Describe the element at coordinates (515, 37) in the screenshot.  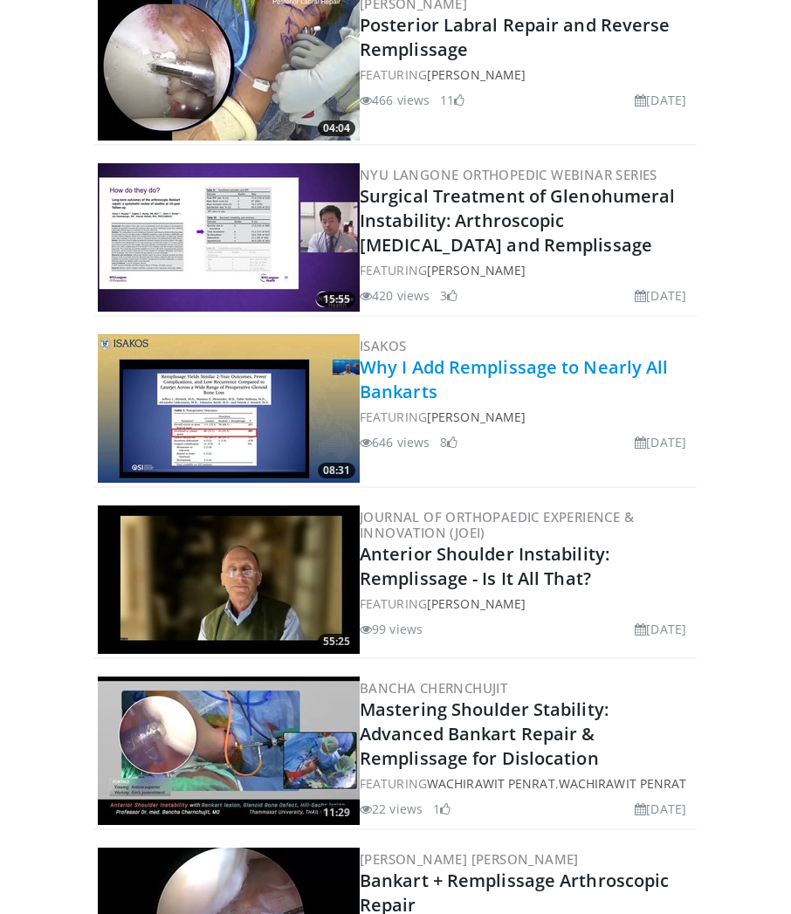
I see `a: Posterior Labral Repair and Reverse Remplissage` at that location.